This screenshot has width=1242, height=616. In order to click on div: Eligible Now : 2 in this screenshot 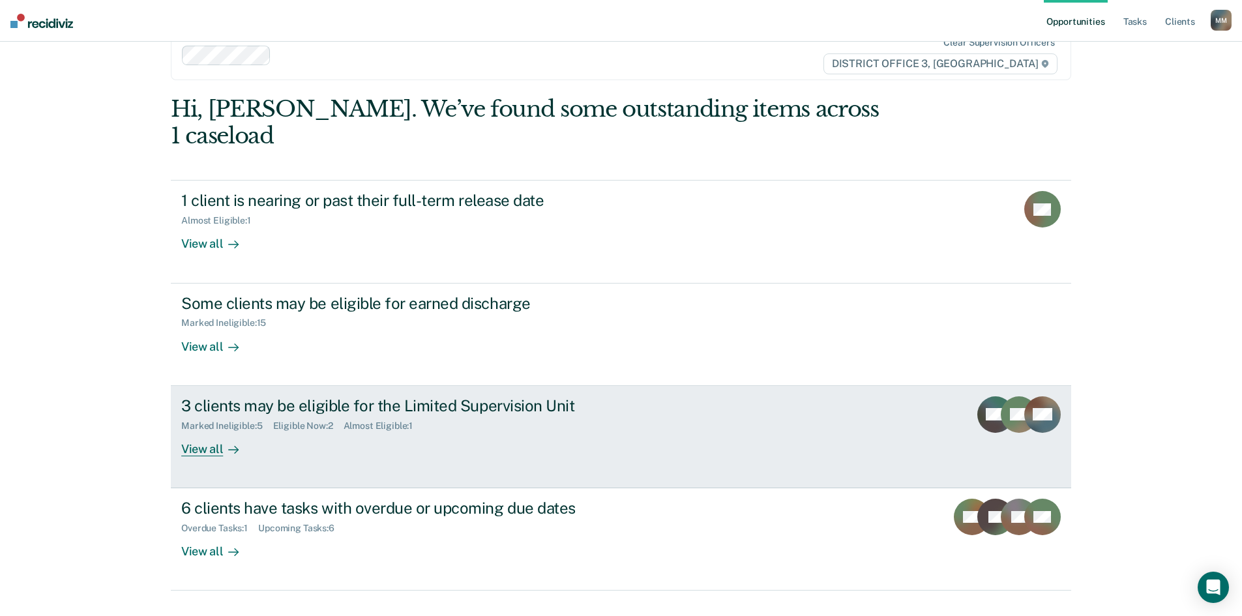, I will do `click(308, 426)`.